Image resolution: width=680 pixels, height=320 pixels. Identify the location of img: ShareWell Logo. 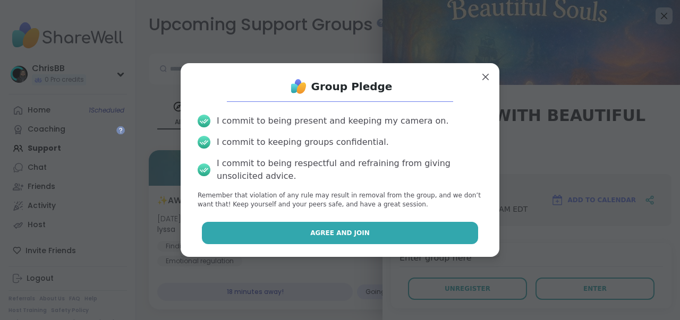
(298, 87).